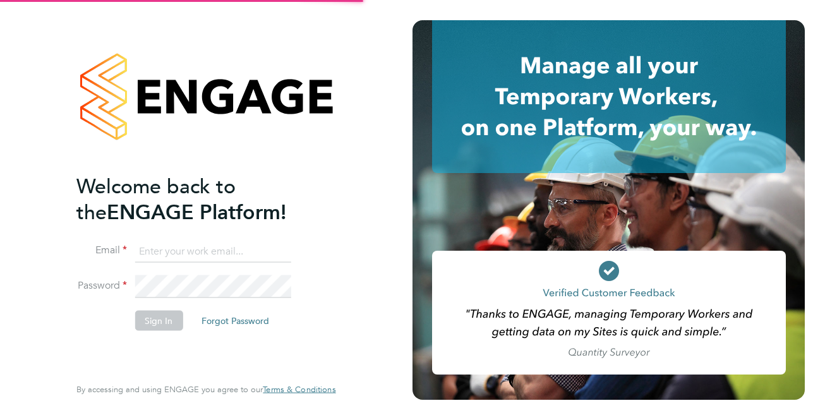 This screenshot has width=825, height=420. What do you see at coordinates (102, 286) in the screenshot?
I see `label: Password` at bounding box center [102, 286].